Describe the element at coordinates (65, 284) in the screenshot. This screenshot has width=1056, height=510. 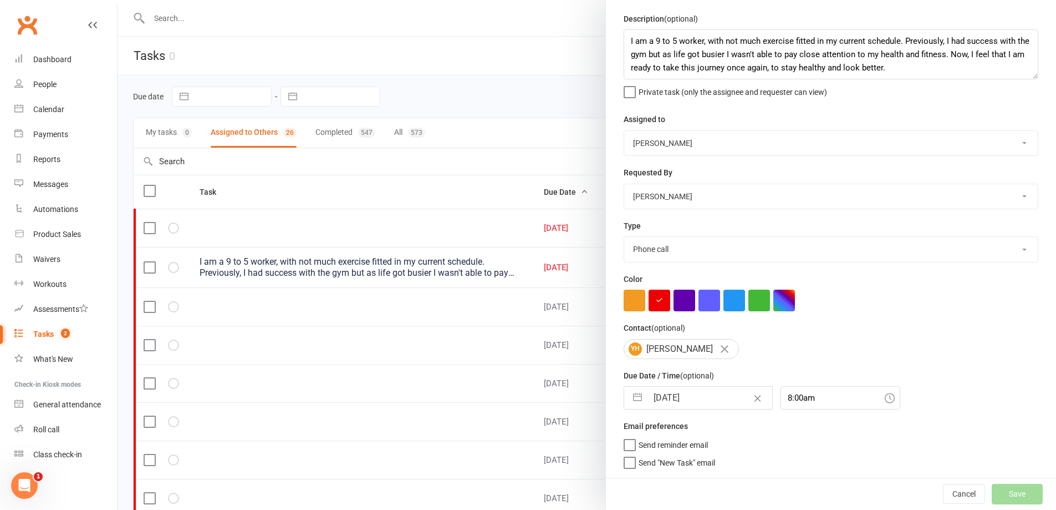
I see `a: Workouts` at that location.